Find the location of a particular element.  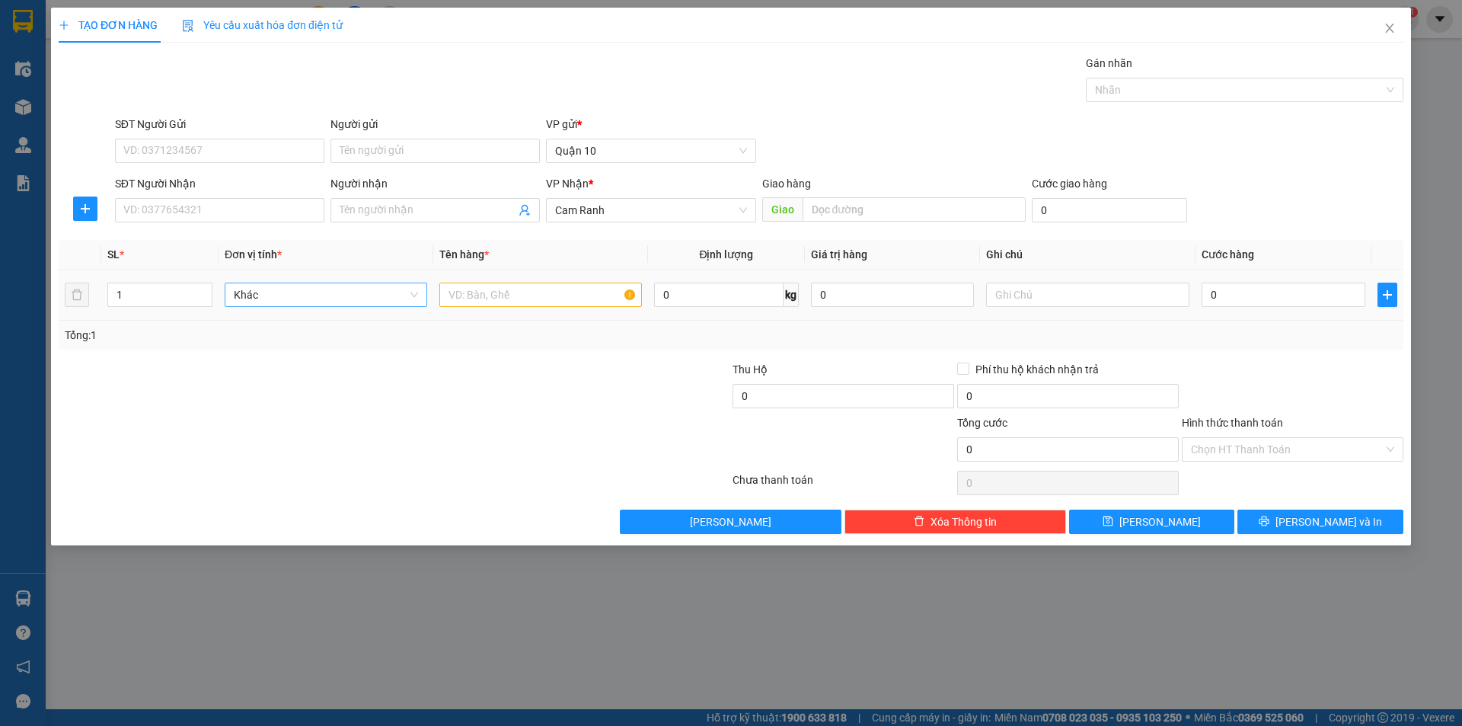

b: Gửi khách hàng is located at coordinates (122, 58).